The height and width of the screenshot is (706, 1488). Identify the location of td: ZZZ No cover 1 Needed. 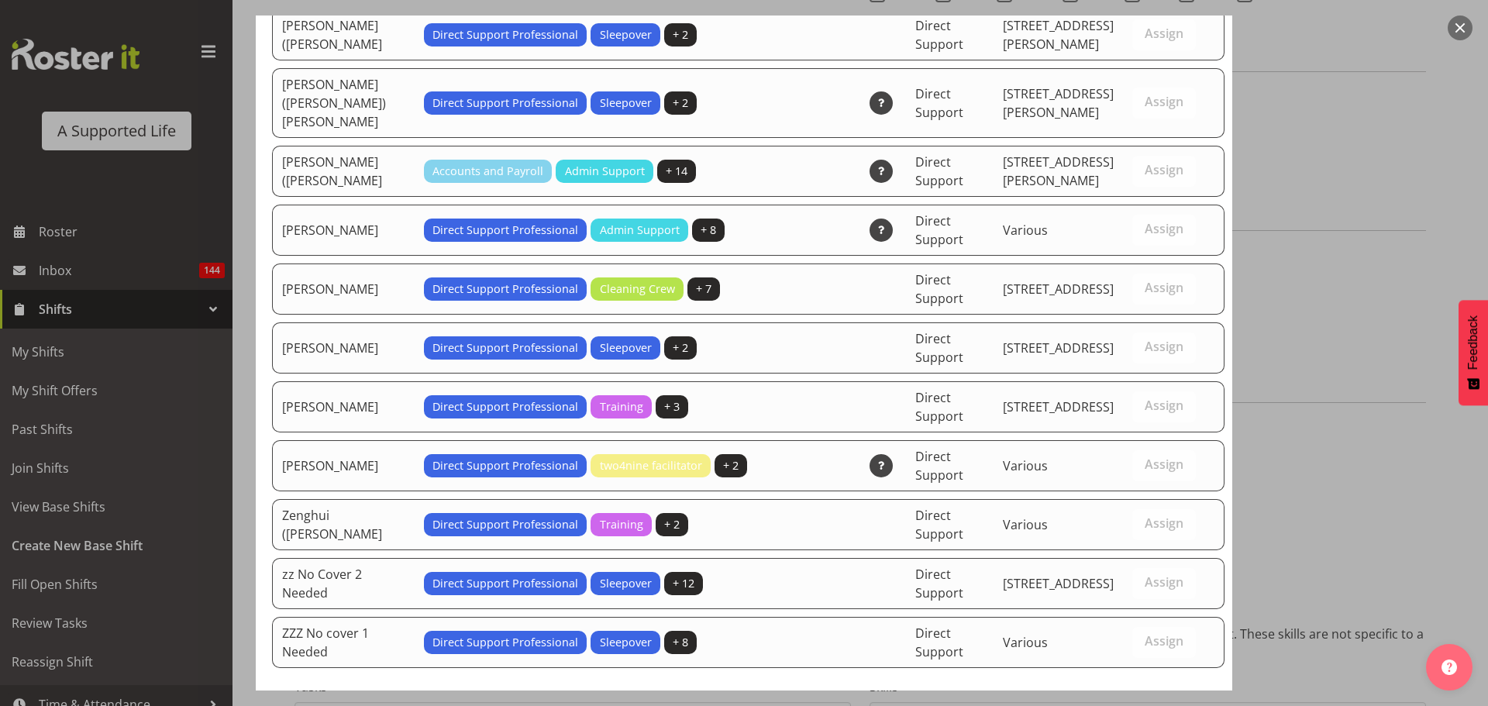
(343, 643).